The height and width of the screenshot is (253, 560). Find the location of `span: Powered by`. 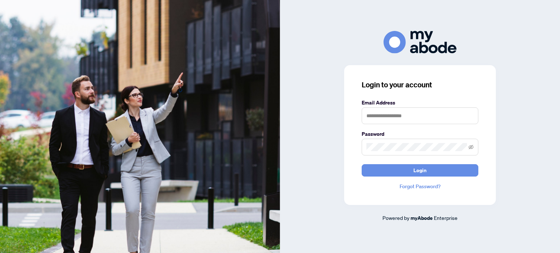

span: Powered by is located at coordinates (396, 218).